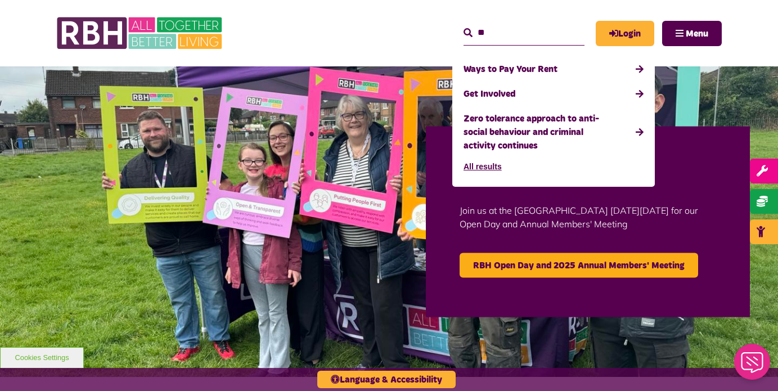  I want to click on a: Ways to Pay Your Rent, so click(554, 69).